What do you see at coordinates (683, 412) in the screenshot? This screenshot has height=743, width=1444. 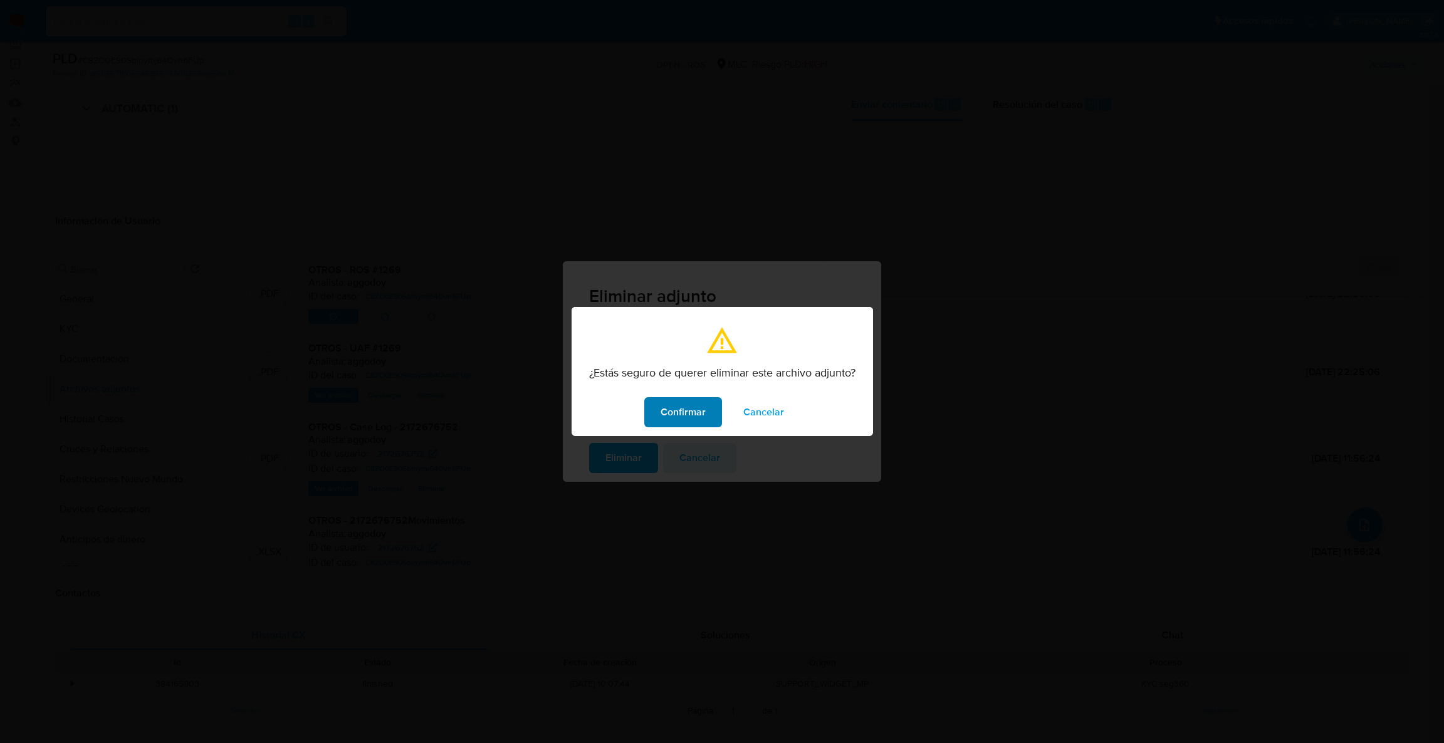 I see `button: modal_confirmation.confirm` at bounding box center [683, 412].